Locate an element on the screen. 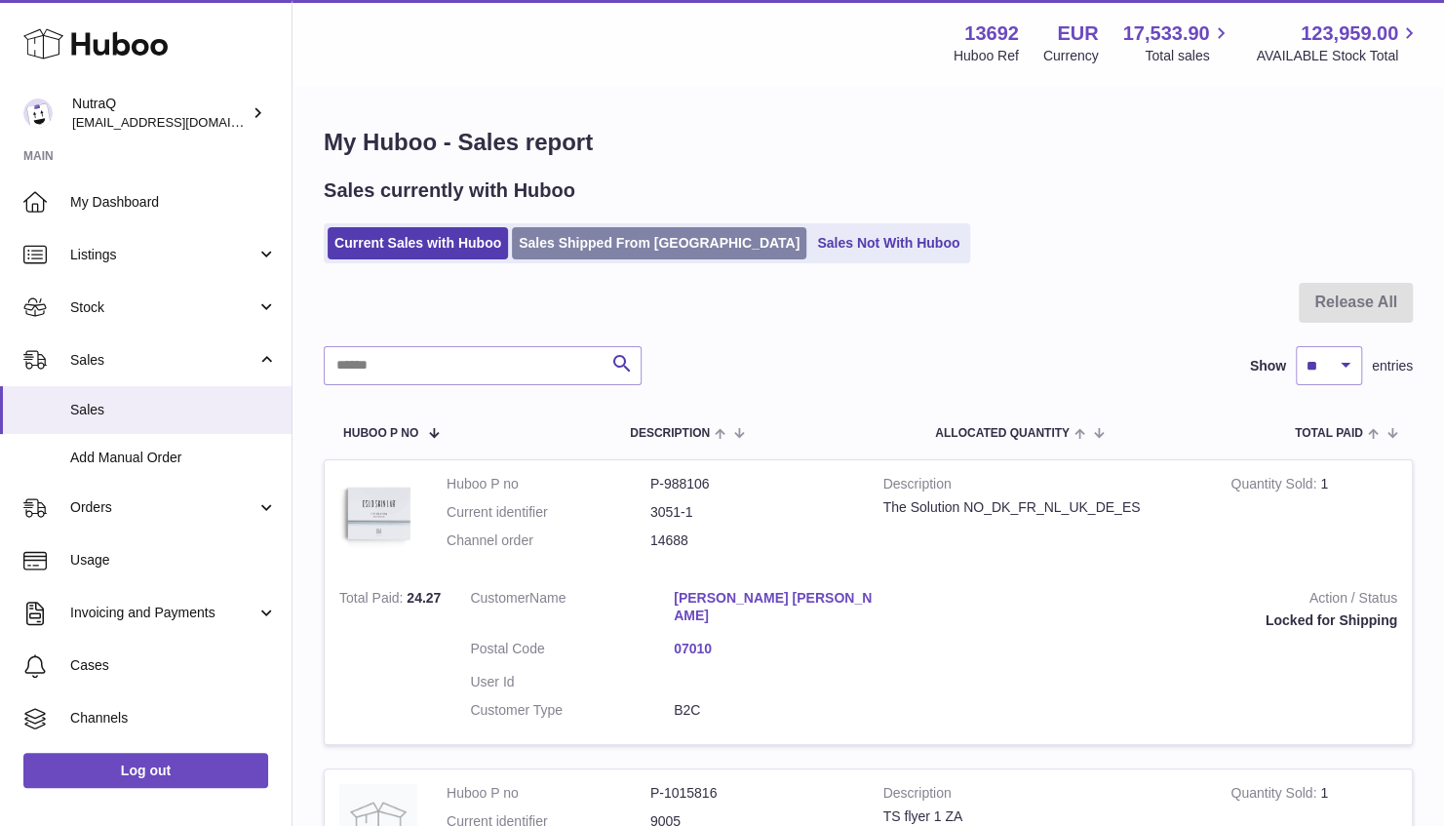 The width and height of the screenshot is (1444, 826). dt: Name is located at coordinates (571, 609).